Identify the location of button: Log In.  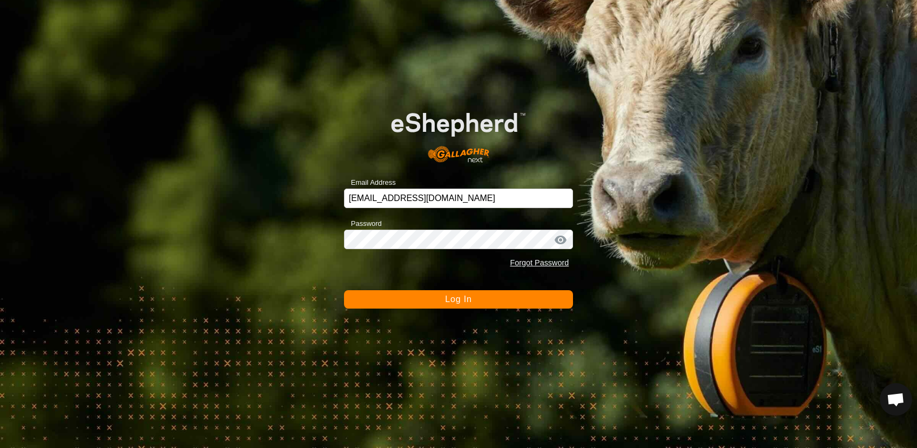
(458, 299).